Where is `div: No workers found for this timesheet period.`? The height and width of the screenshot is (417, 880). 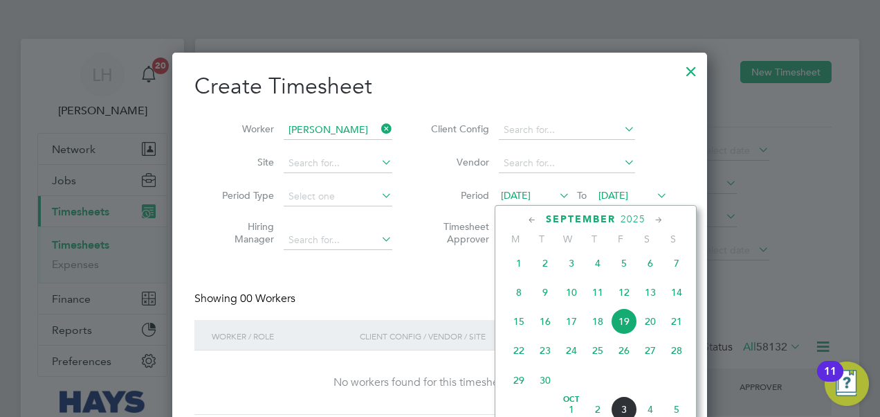 div: No workers found for this timesheet period. is located at coordinates (439, 382).